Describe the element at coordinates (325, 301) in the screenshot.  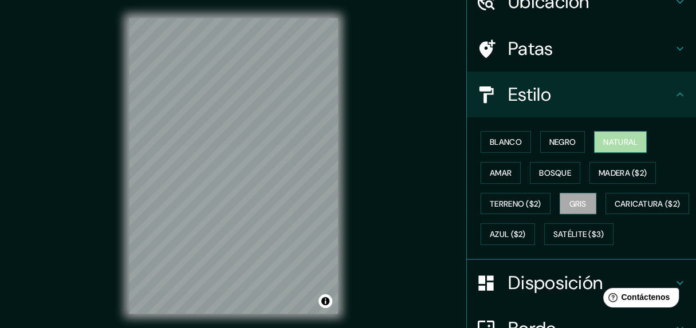
I see `button: Activar o desactivar atribución` at that location.